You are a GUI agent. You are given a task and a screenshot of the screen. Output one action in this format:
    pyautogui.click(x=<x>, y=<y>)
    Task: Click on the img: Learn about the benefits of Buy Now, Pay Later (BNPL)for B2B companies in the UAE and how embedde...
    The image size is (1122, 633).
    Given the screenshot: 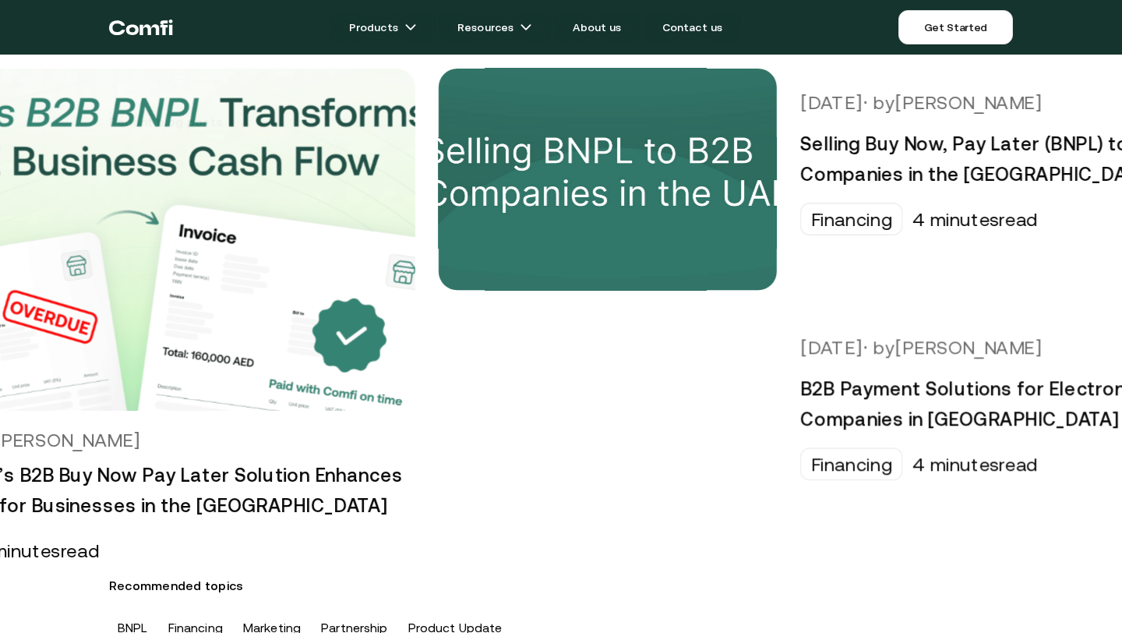 What is the action you would take?
    pyautogui.click(x=608, y=179)
    